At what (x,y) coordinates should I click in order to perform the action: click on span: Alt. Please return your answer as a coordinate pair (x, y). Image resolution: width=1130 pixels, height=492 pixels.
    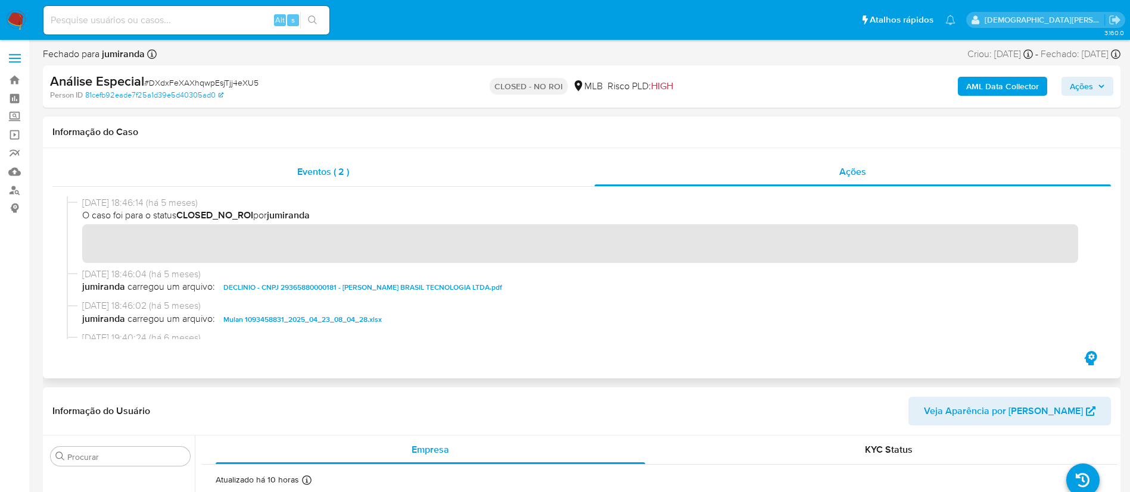
    Looking at the image, I should click on (280, 20).